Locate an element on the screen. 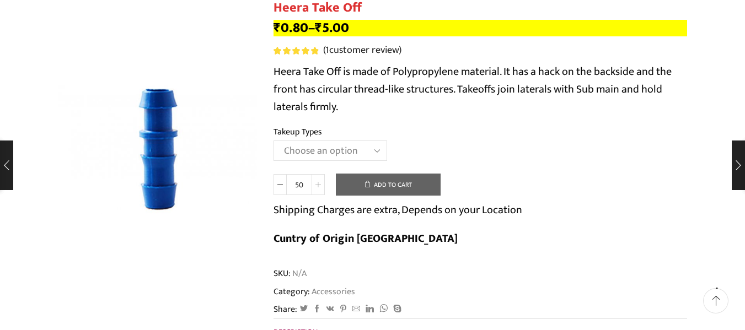 The image size is (745, 330). span: SKU: is located at coordinates (480, 273).